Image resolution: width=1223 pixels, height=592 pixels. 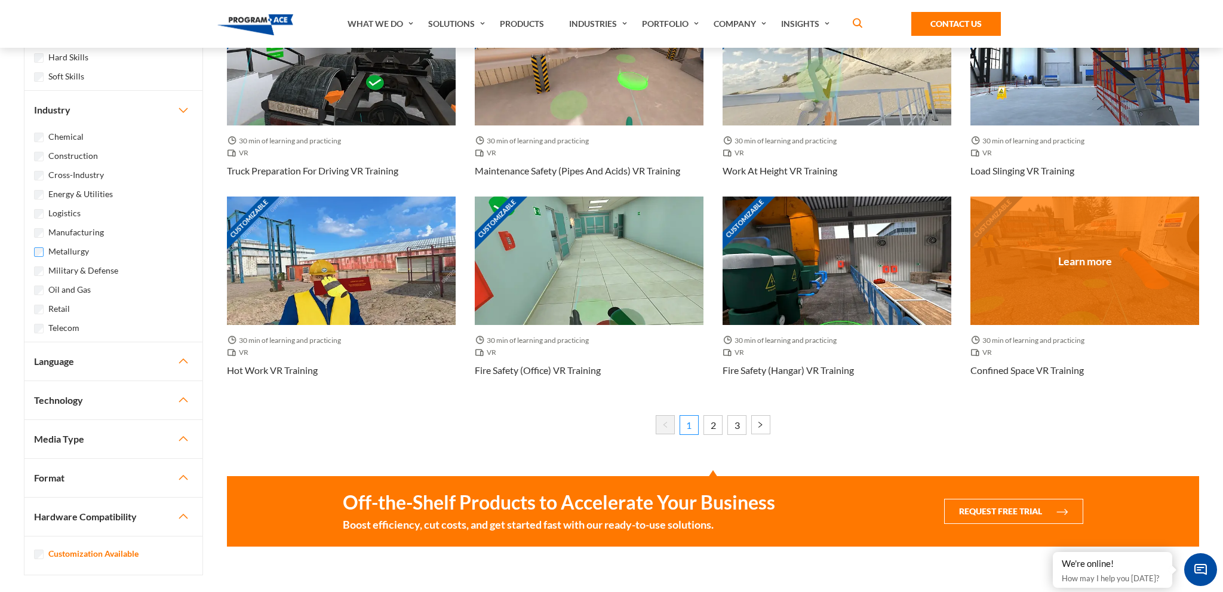 What do you see at coordinates (341, 296) in the screenshot?
I see `a: Customizable Thumbnail - Hot Work VR Training 30 min of learning and practicing VR Hot Work VR Tr...` at bounding box center [341, 296].